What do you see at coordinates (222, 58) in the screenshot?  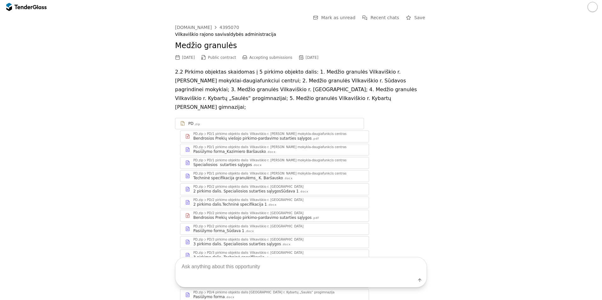 I see `span: Public contract` at bounding box center [222, 58].